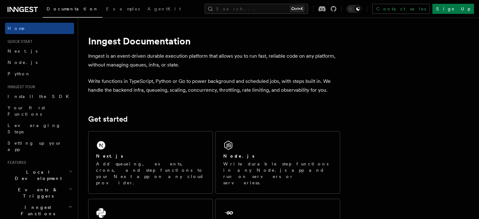 This screenshot has height=219, width=479. Describe the element at coordinates (39, 146) in the screenshot. I see `a: Setting up your app` at that location.